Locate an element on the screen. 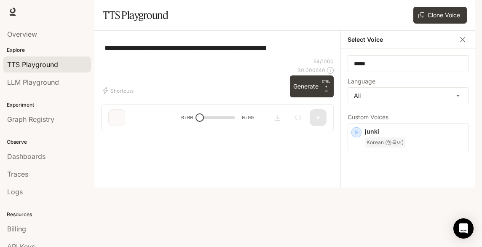 The height and width of the screenshot is (247, 482). p: Custom Voices is located at coordinates (408, 117).